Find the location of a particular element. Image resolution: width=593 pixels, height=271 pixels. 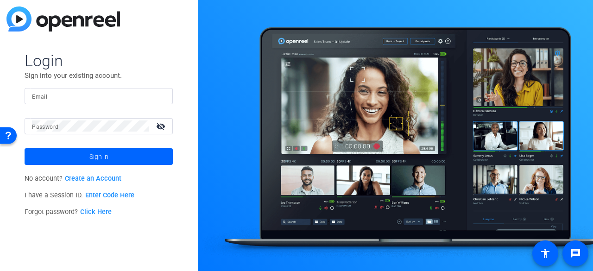

input: Enter Email Address is located at coordinates (99, 96).